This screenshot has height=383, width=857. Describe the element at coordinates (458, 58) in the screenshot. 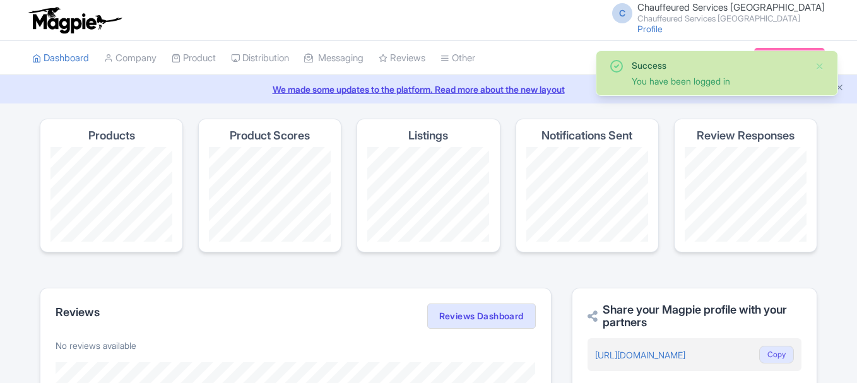

I see `a: Other` at that location.